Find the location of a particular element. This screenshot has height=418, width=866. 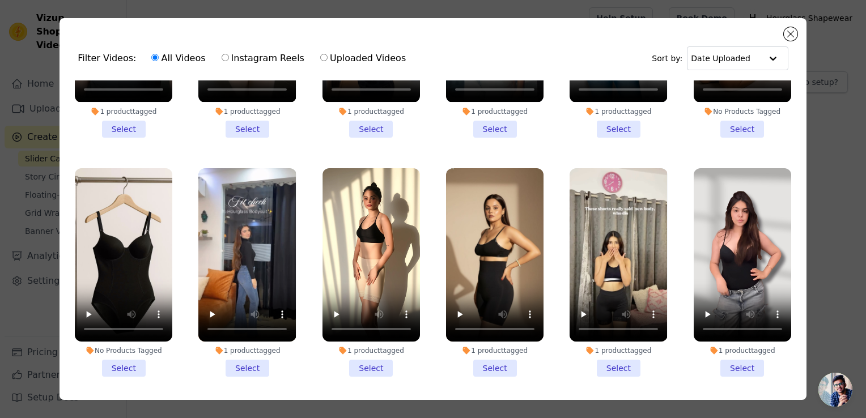

button: Close modal is located at coordinates (791, 34).